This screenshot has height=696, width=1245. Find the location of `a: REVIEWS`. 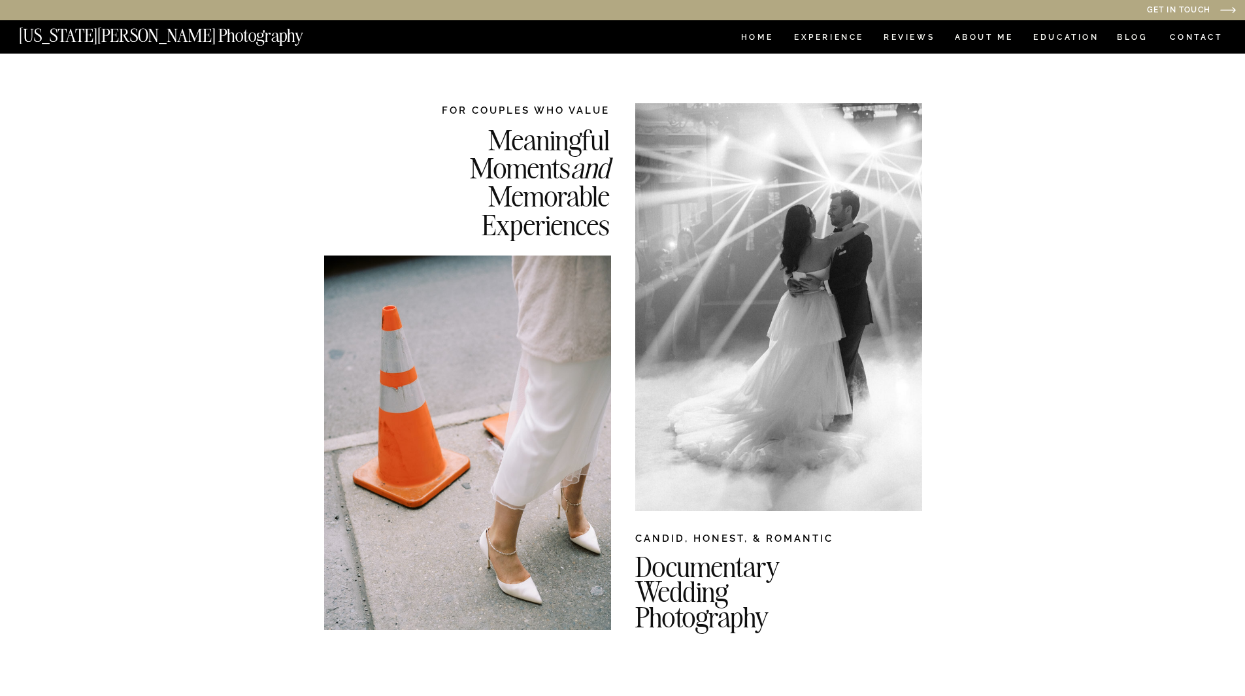

a: REVIEWS is located at coordinates (908, 39).